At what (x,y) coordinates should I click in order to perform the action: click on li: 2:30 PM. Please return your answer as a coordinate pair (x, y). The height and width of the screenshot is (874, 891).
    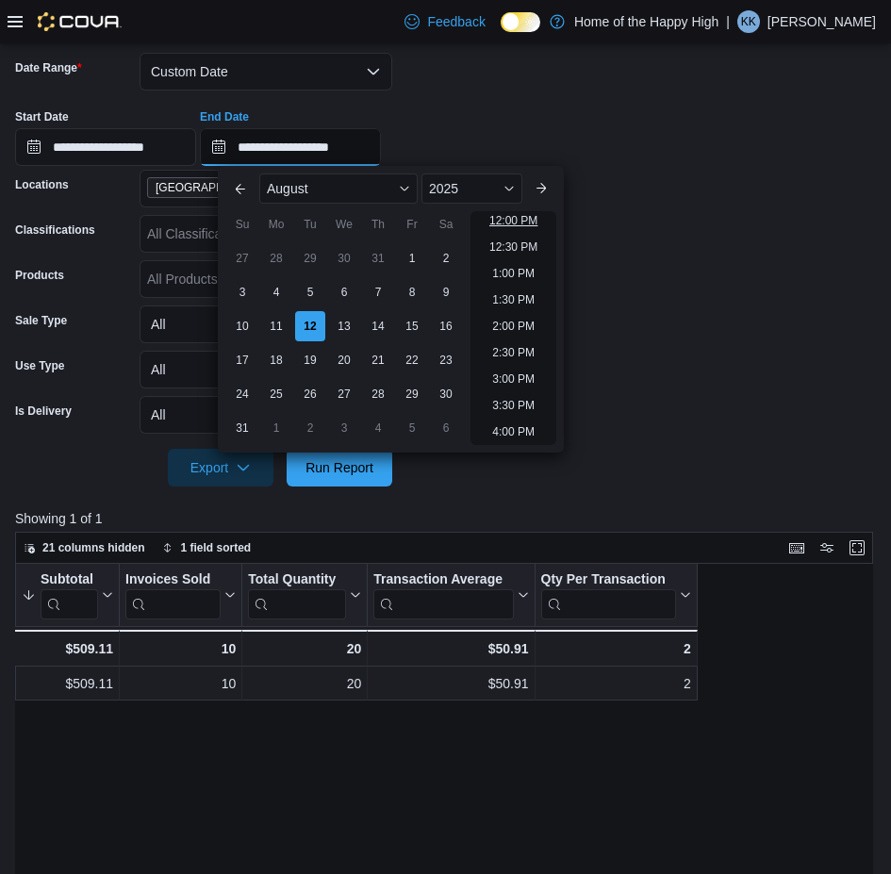
    Looking at the image, I should click on (513, 353).